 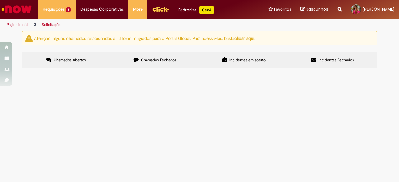 I want to click on a: Solicitações, so click(x=52, y=25).